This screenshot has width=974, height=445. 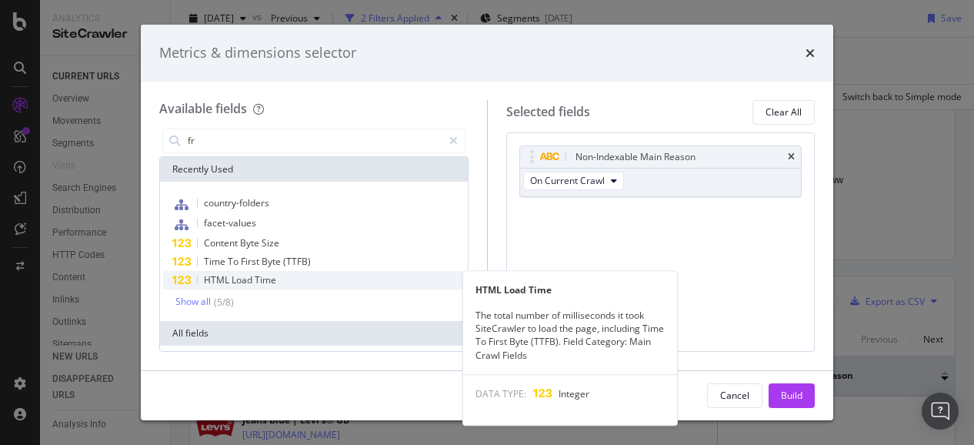 What do you see at coordinates (203, 109) in the screenshot?
I see `div: Available fields` at bounding box center [203, 109].